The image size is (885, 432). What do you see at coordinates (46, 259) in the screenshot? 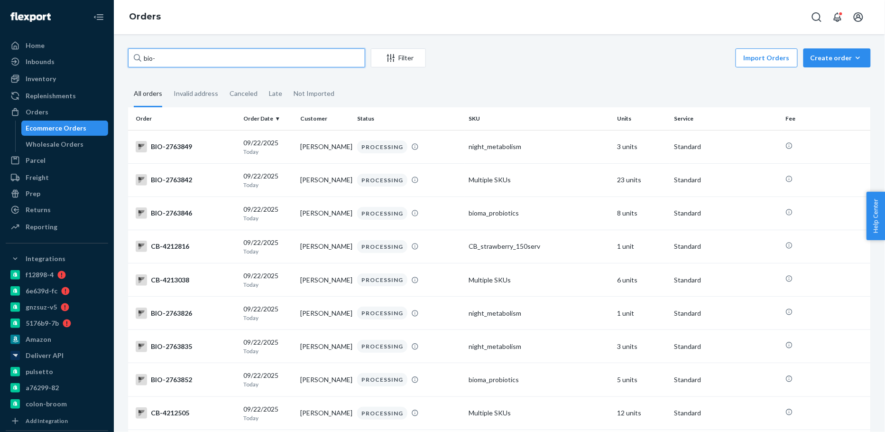
I see `div: Integrations` at bounding box center [46, 259].